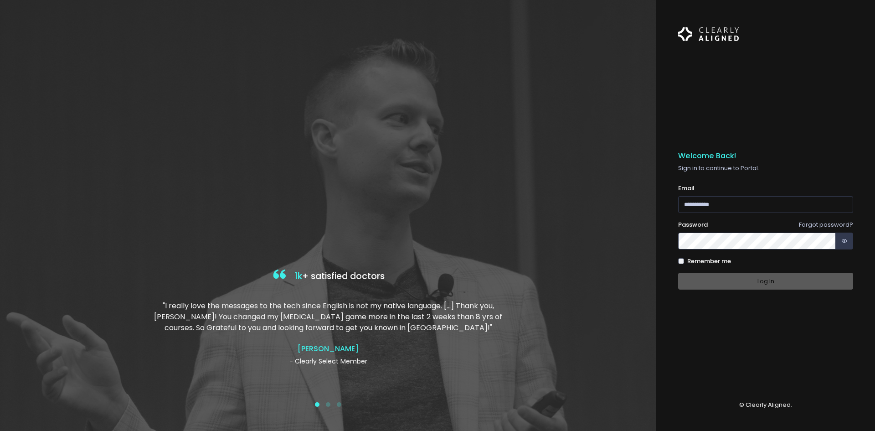 This screenshot has width=875, height=431. What do you see at coordinates (766, 405) in the screenshot?
I see `p: © Clearly Aligned.` at bounding box center [766, 405].